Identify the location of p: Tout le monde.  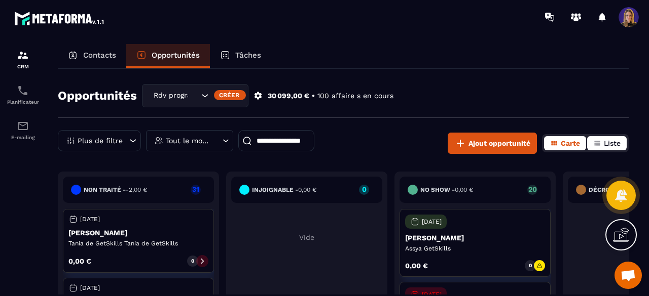
(188, 141).